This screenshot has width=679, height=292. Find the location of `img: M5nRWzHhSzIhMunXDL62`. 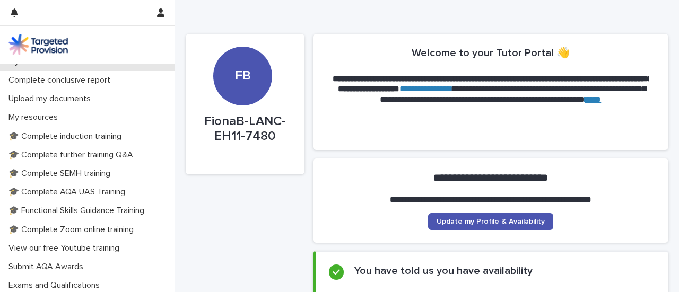

img: M5nRWzHhSzIhMunXDL62 is located at coordinates (38, 45).